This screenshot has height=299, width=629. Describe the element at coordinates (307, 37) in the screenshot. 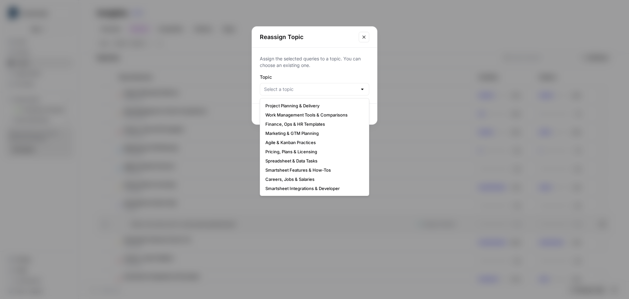

I see `h2: Reassign Topic` at that location.